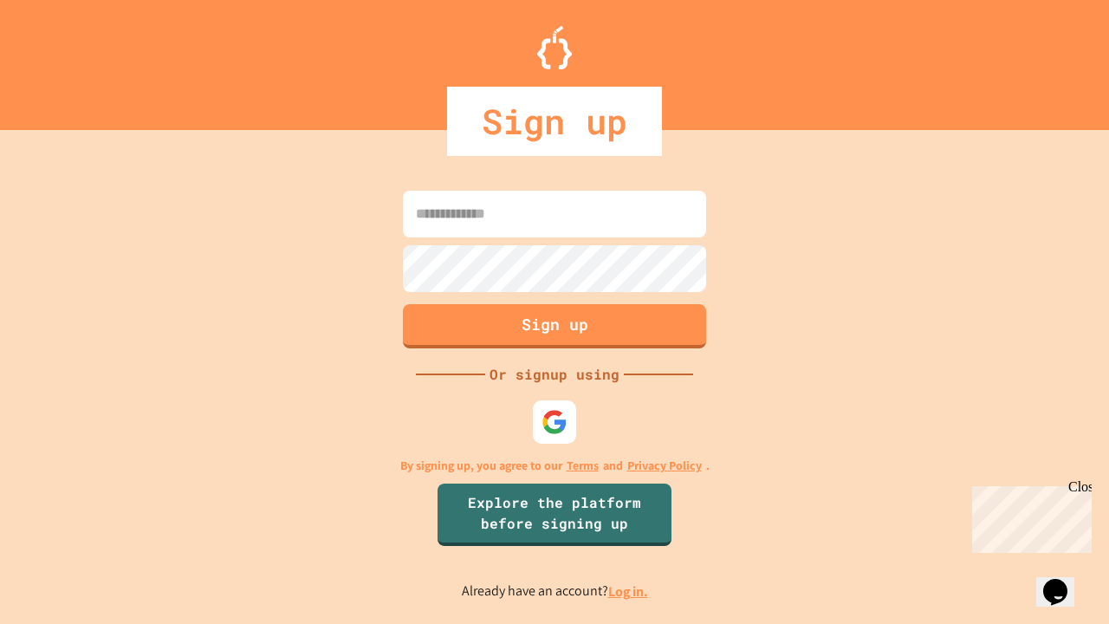 This screenshot has width=1109, height=624. I want to click on img: Logo.svg, so click(555, 48).